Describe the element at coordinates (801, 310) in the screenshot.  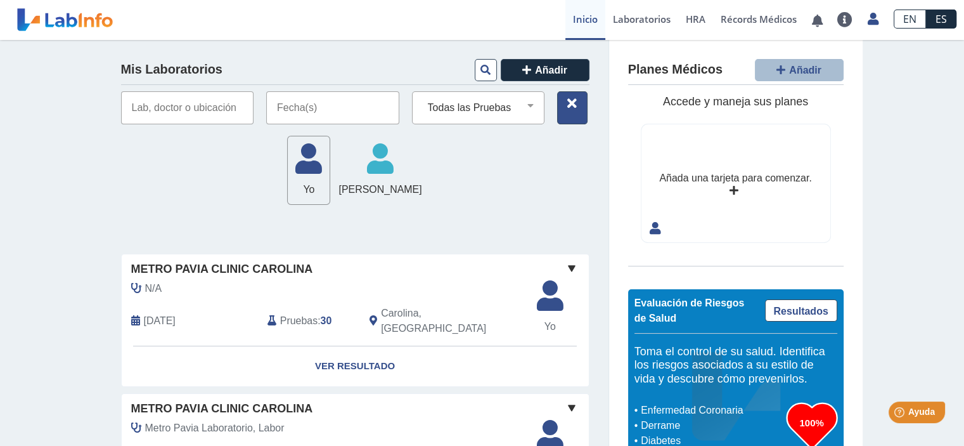
I see `a: Resultados` at that location.